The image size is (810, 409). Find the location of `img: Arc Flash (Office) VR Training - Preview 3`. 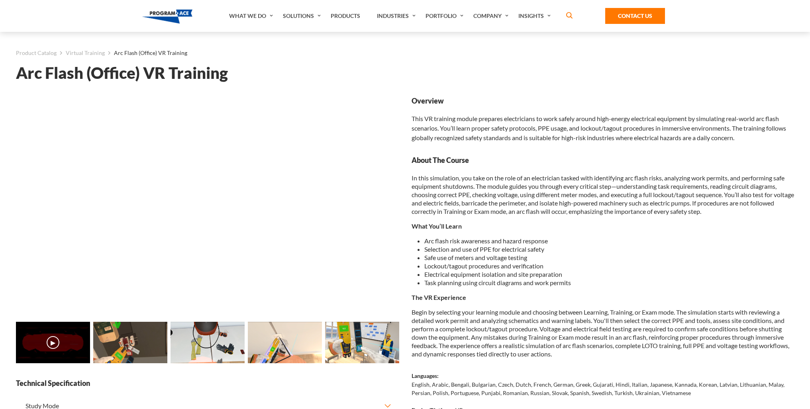

img: Arc Flash (Office) VR Training - Preview 3 is located at coordinates (285, 343).